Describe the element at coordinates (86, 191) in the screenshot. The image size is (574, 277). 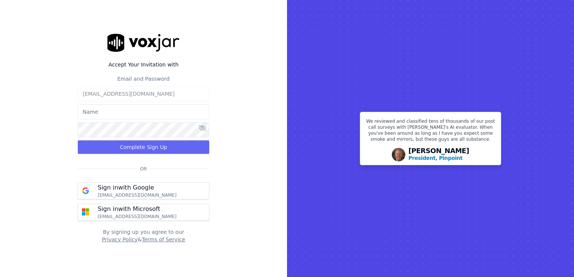
I see `img: google Sign in button` at that location.